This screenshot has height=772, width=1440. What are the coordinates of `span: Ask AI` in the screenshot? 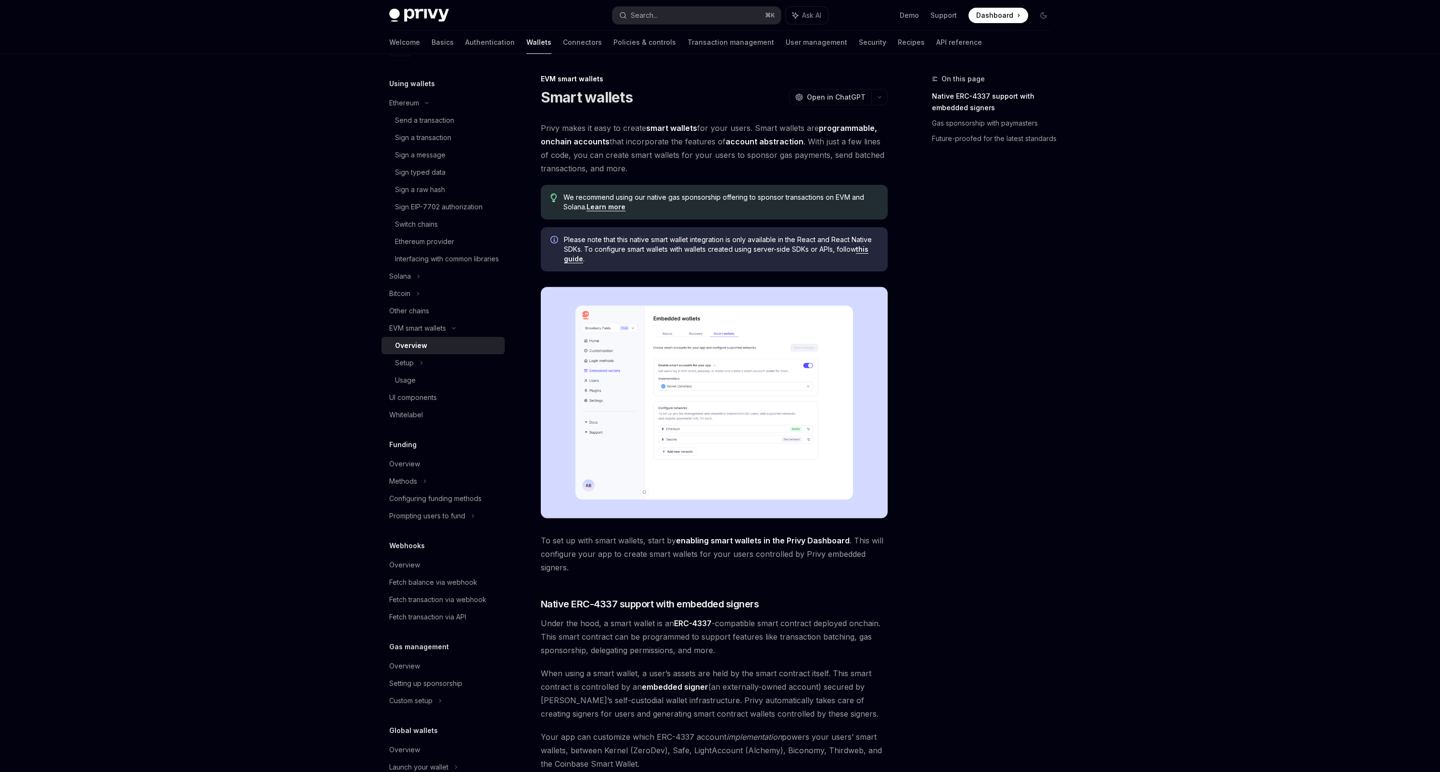 It's located at (812, 15).